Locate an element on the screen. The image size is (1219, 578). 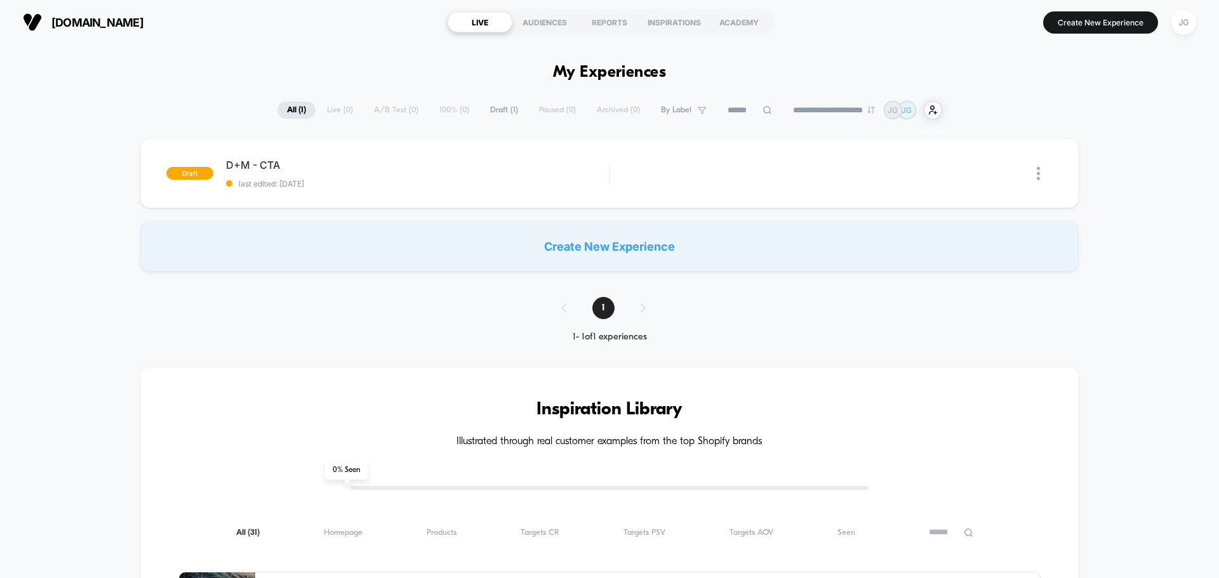
div: JG is located at coordinates (1184, 22).